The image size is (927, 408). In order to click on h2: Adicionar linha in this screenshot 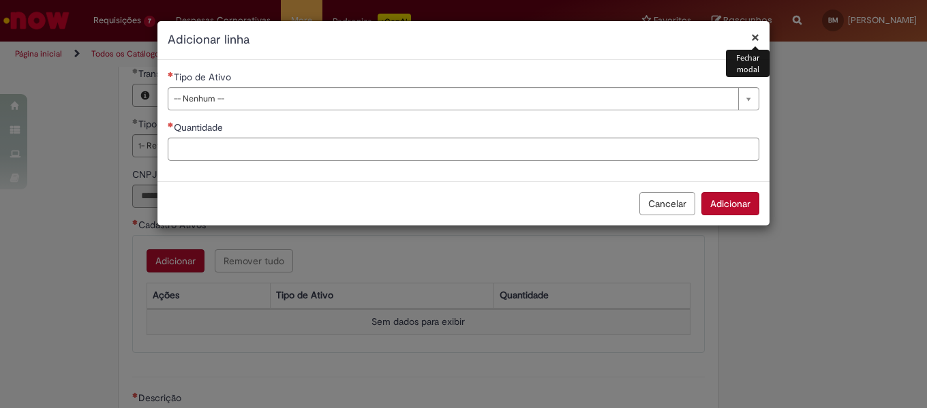, I will do `click(464, 40)`.